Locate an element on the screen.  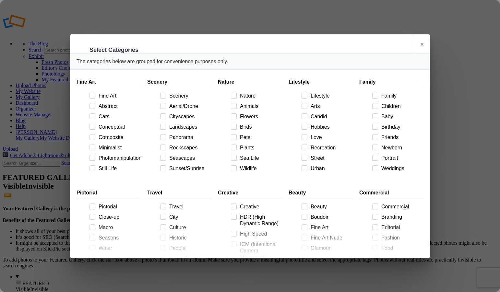
span: Composite is located at coordinates (118, 138).